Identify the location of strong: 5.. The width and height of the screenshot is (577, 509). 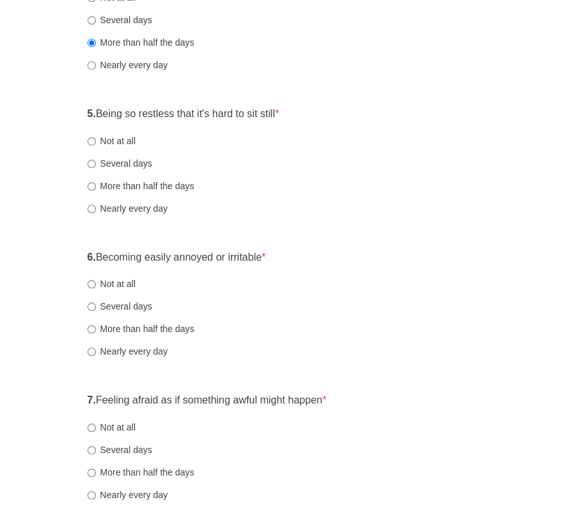
(91, 113).